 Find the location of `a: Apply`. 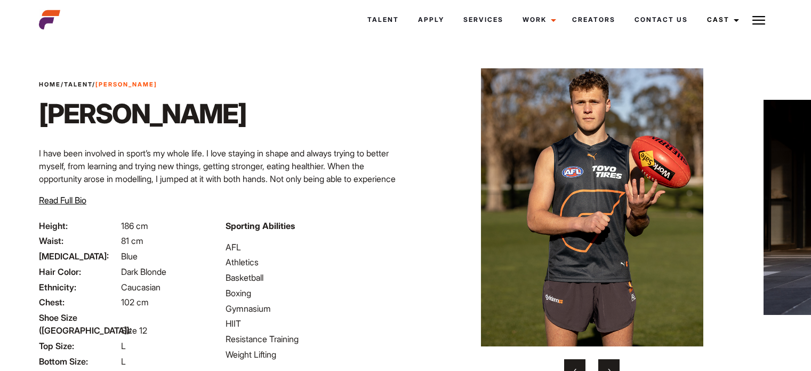

a: Apply is located at coordinates (431, 20).